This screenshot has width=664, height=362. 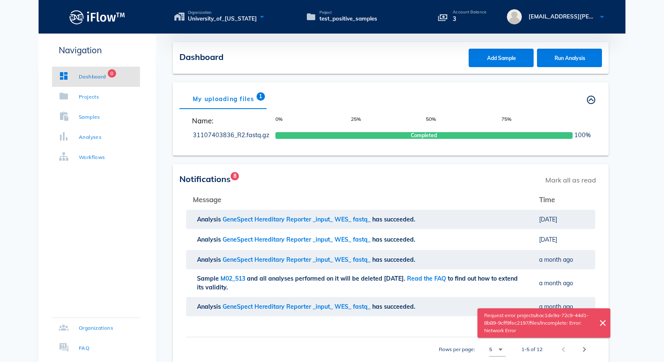 I want to click on span: Add Sample, so click(x=501, y=58).